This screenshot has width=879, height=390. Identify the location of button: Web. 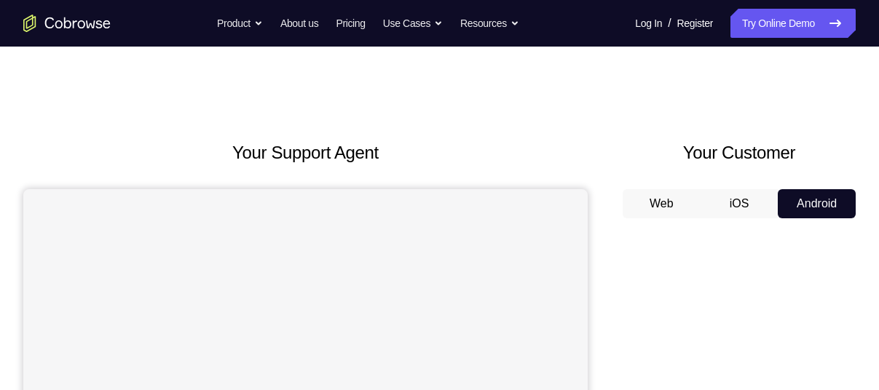
(661, 204).